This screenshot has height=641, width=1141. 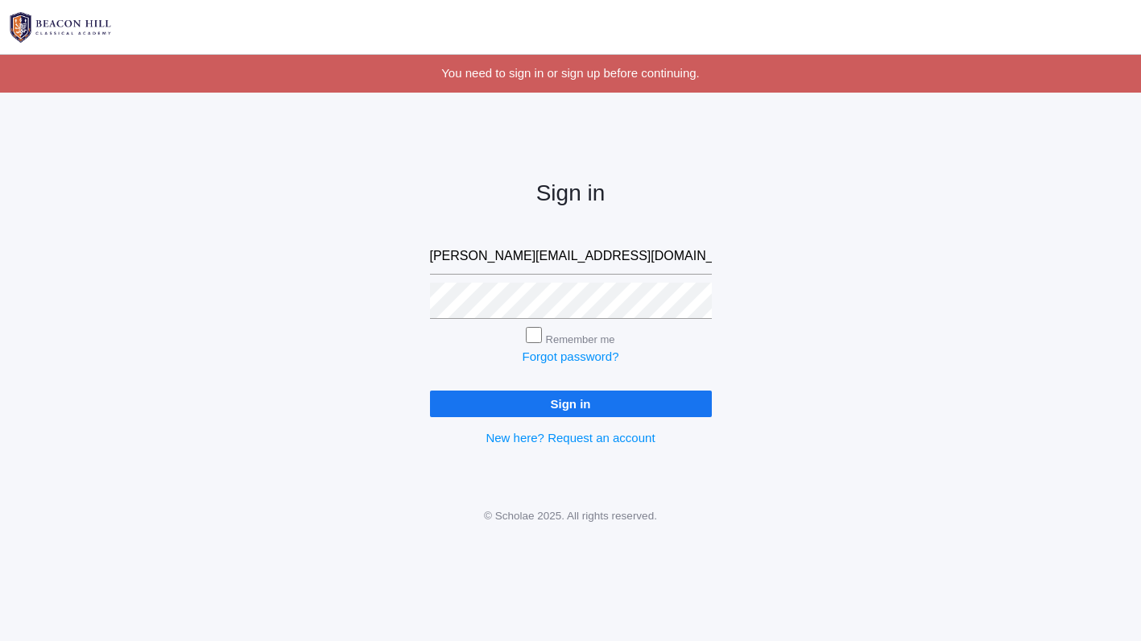 I want to click on a: Forgot password?, so click(x=570, y=356).